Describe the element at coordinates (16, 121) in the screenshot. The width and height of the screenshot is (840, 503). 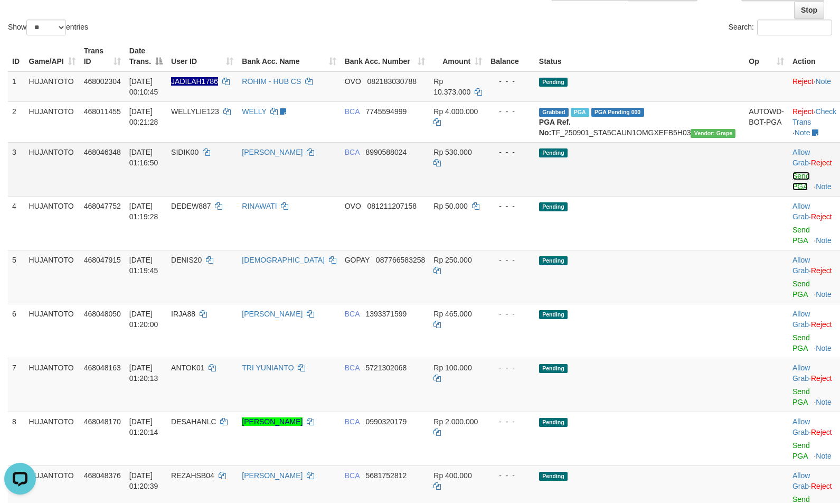
I see `td: 2` at that location.